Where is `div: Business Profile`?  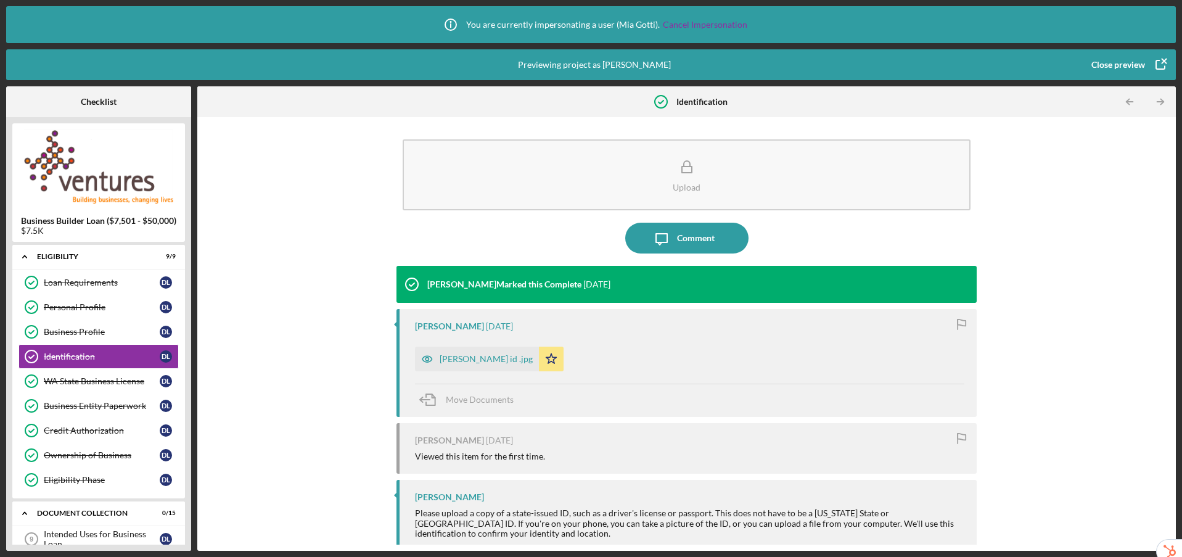 div: Business Profile is located at coordinates (102, 332).